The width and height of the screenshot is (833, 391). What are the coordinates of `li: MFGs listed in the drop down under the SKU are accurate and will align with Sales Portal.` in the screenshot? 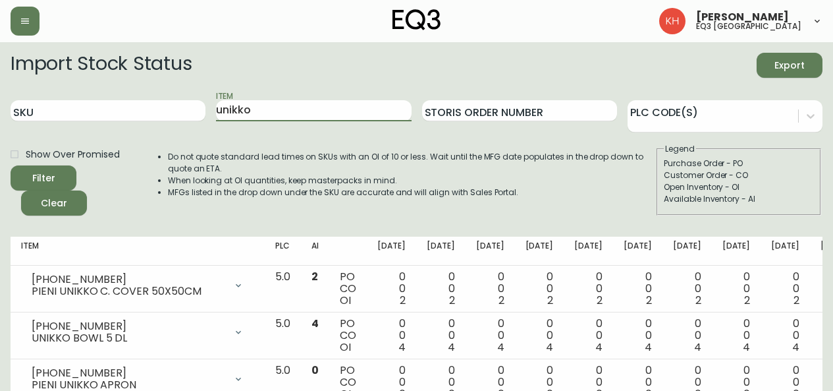 It's located at (412, 192).